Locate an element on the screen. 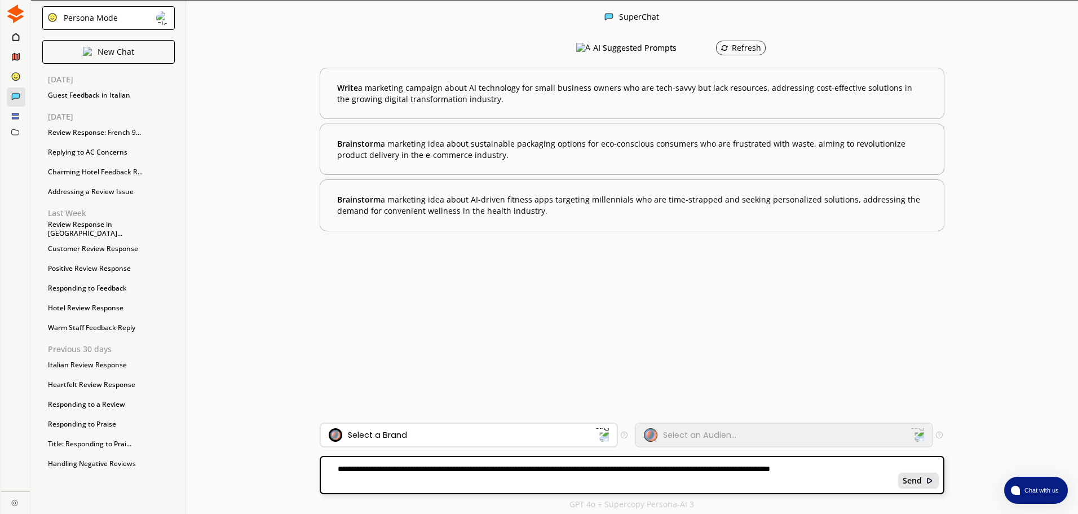 The width and height of the screenshot is (1078, 514). div: Replying to AC Concerns is located at coordinates (108, 152).